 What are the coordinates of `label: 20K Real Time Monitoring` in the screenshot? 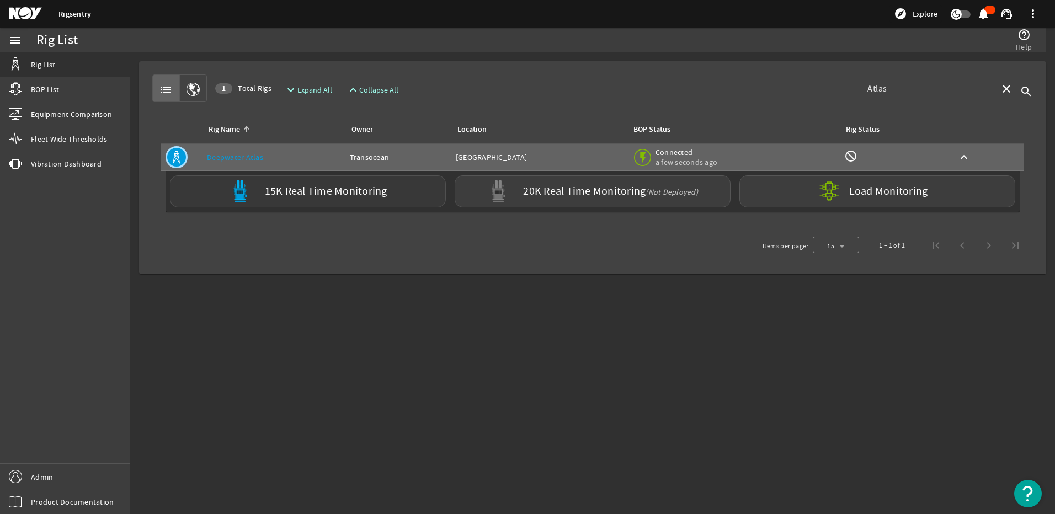 It's located at (610, 191).